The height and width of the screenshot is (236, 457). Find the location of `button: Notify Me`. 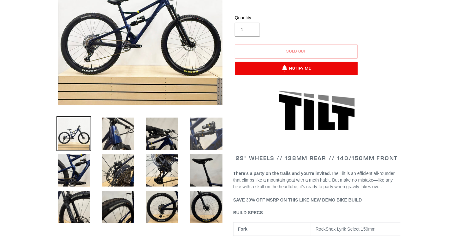

button: Notify Me is located at coordinates (297, 68).